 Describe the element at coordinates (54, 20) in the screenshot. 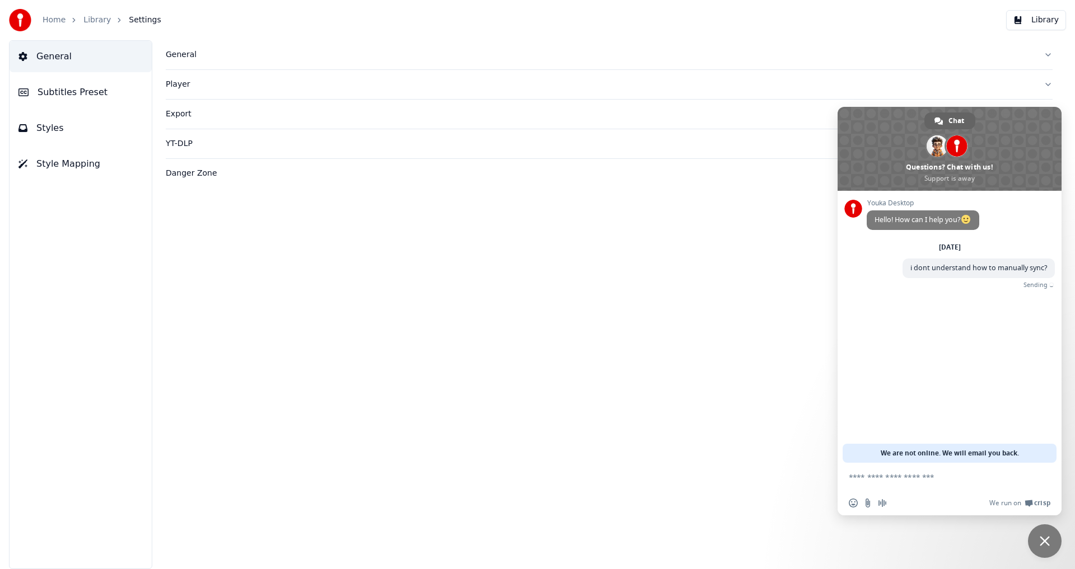

I see `a: Home` at that location.